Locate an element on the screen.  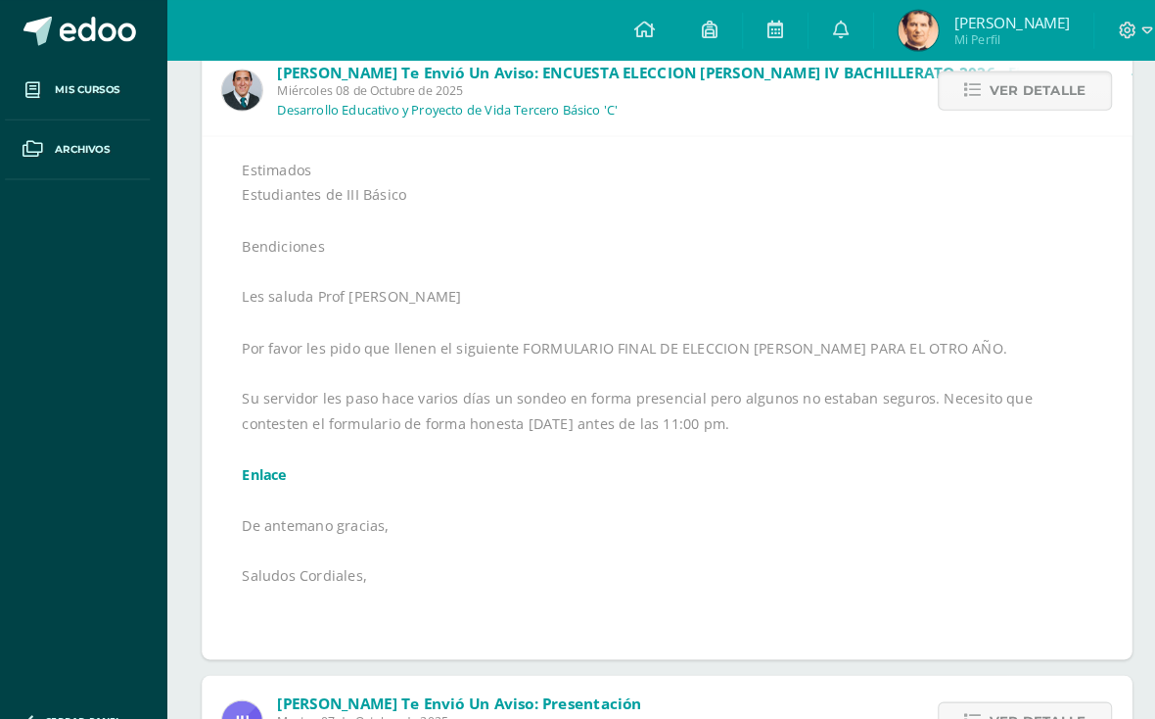
span: Archivos is located at coordinates (91, 145).